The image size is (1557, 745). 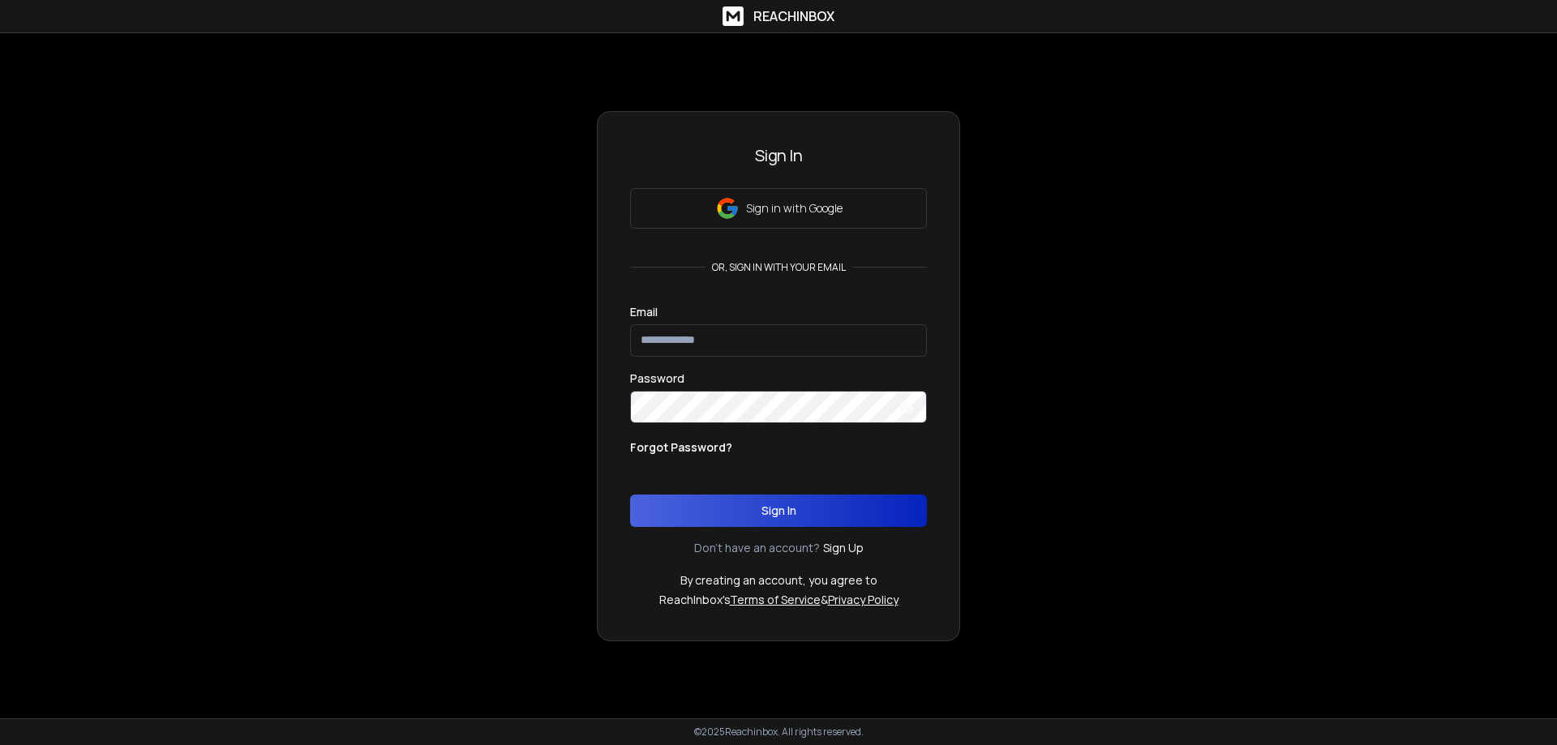 What do you see at coordinates (779, 208) in the screenshot?
I see `button: Sign in with Google` at bounding box center [779, 208].